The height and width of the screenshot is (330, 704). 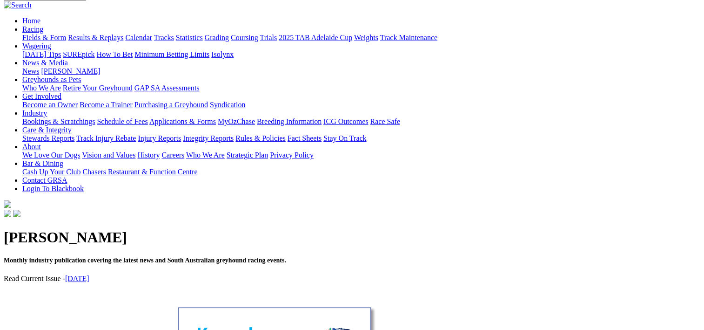 I want to click on a: Track Maintenance, so click(x=409, y=37).